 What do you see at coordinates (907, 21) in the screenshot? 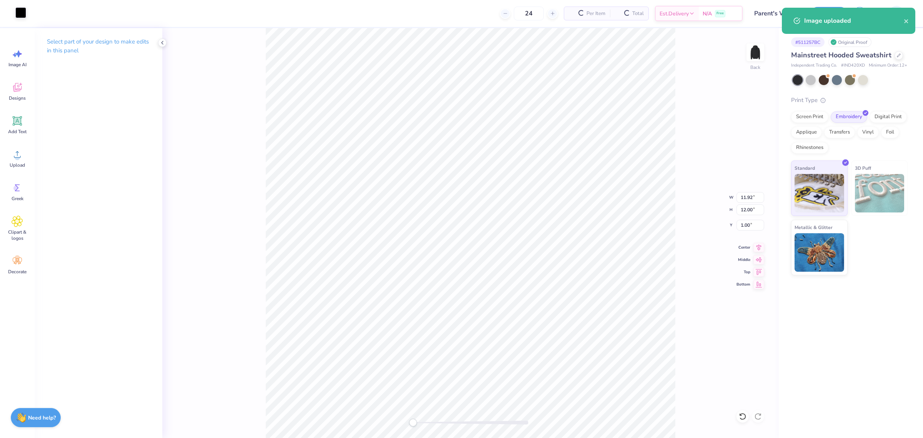
I see `button: close` at bounding box center [907, 21].